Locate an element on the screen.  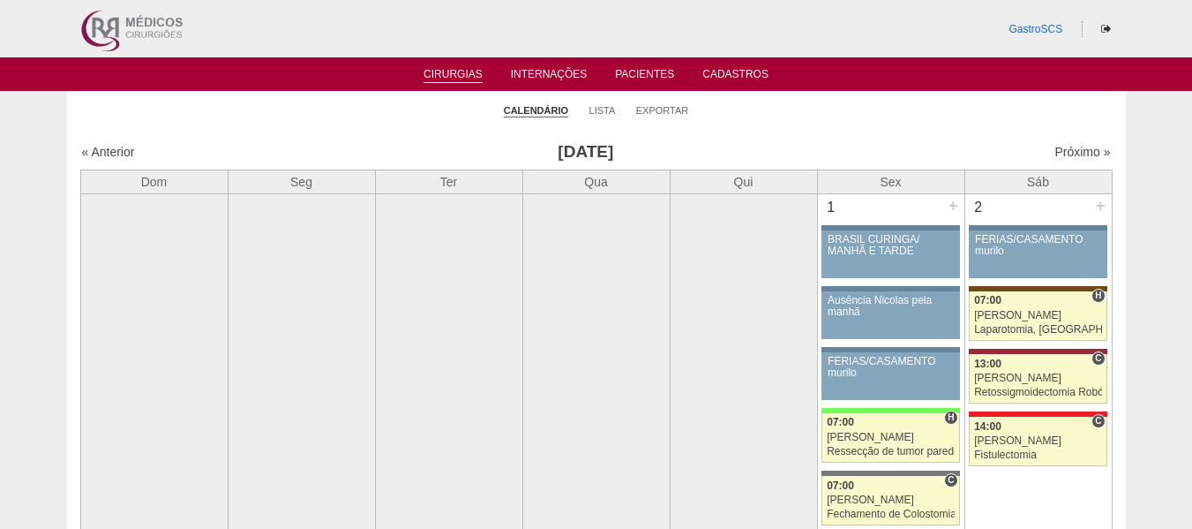
th: Ter is located at coordinates (448, 181).